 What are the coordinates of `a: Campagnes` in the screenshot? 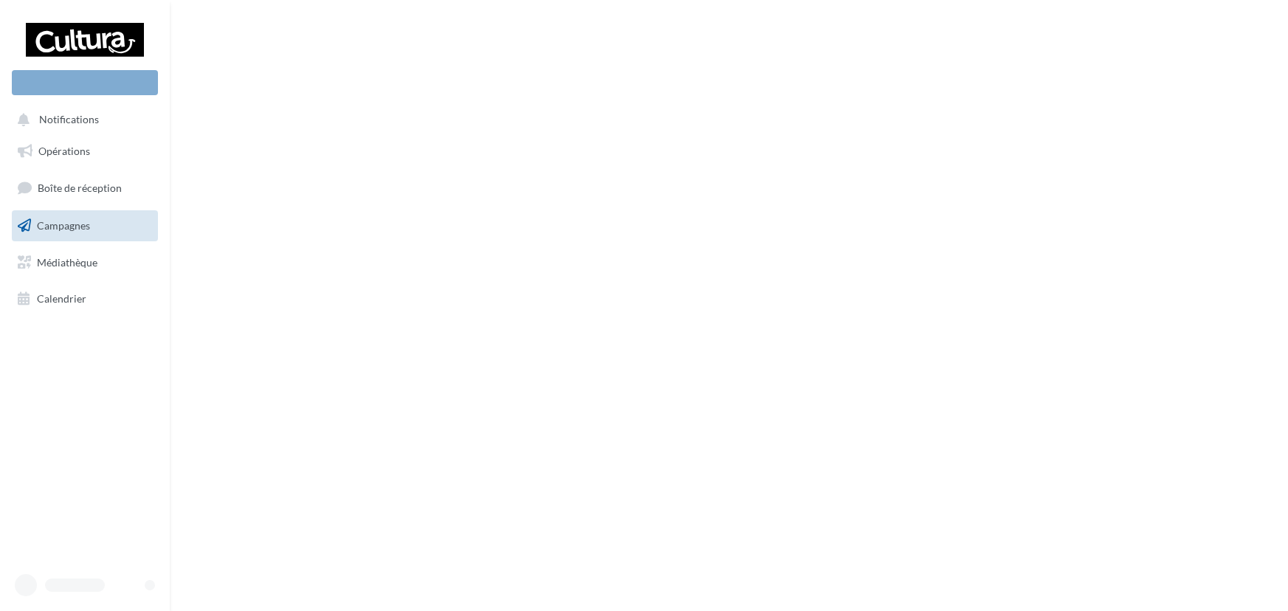 It's located at (85, 226).